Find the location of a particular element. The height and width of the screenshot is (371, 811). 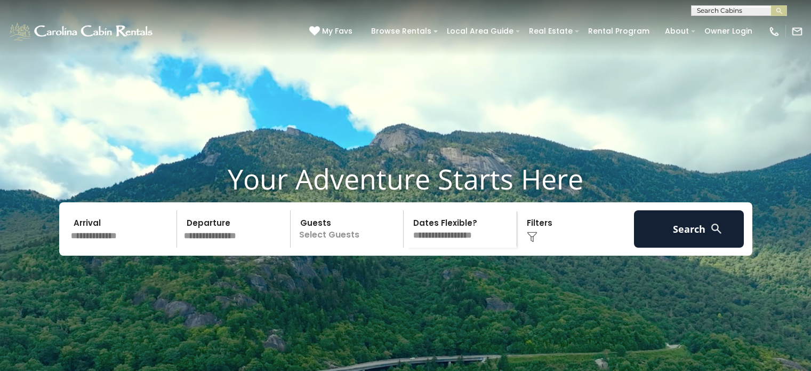

a: Owner Login is located at coordinates (728, 31).